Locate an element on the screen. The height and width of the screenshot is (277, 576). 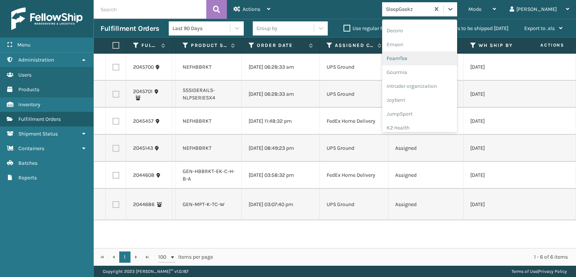
span: Containers is located at coordinates (31, 148).